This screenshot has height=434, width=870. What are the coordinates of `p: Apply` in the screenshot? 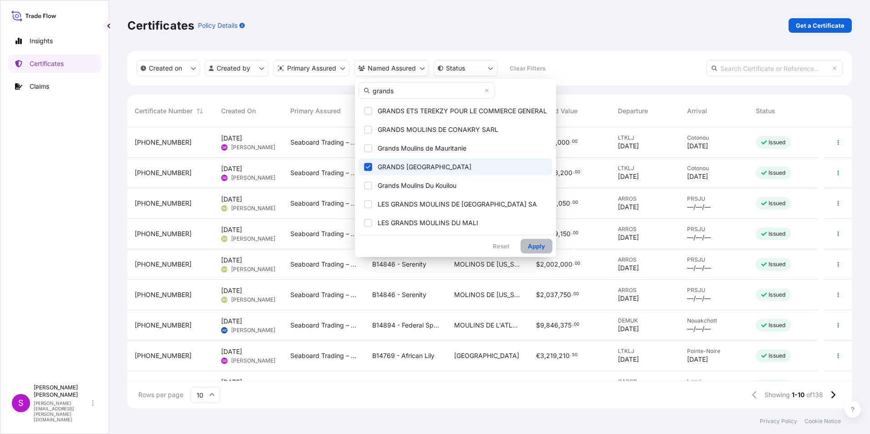 It's located at (537, 246).